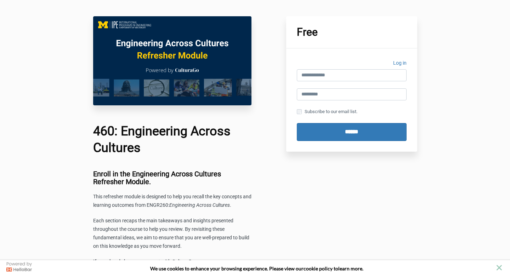 Image resolution: width=510 pixels, height=275 pixels. I want to click on span: We use cookies to enhance your browsing experience. Please view our, so click(227, 269).